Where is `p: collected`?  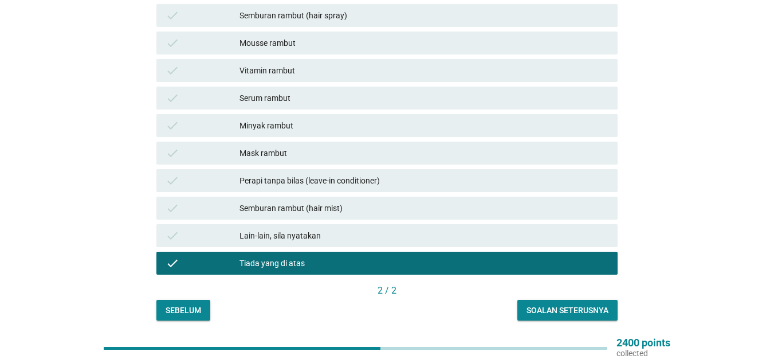
p: collected is located at coordinates (644, 353).